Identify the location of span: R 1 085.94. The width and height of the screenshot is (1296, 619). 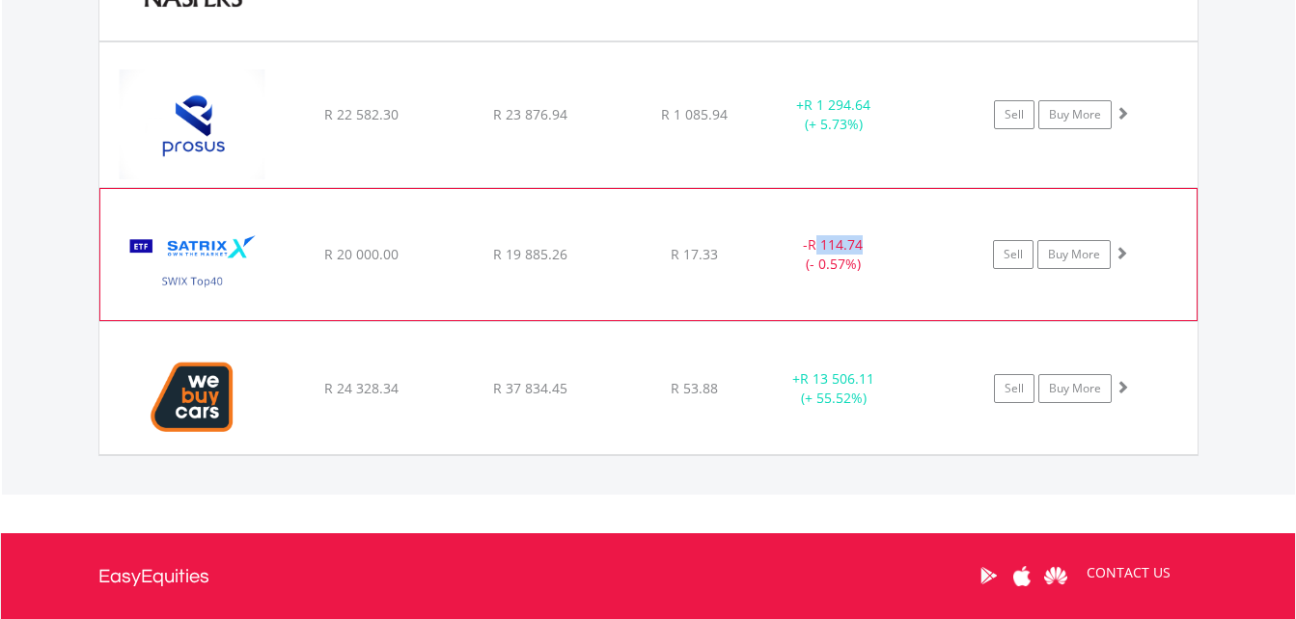
(694, 114).